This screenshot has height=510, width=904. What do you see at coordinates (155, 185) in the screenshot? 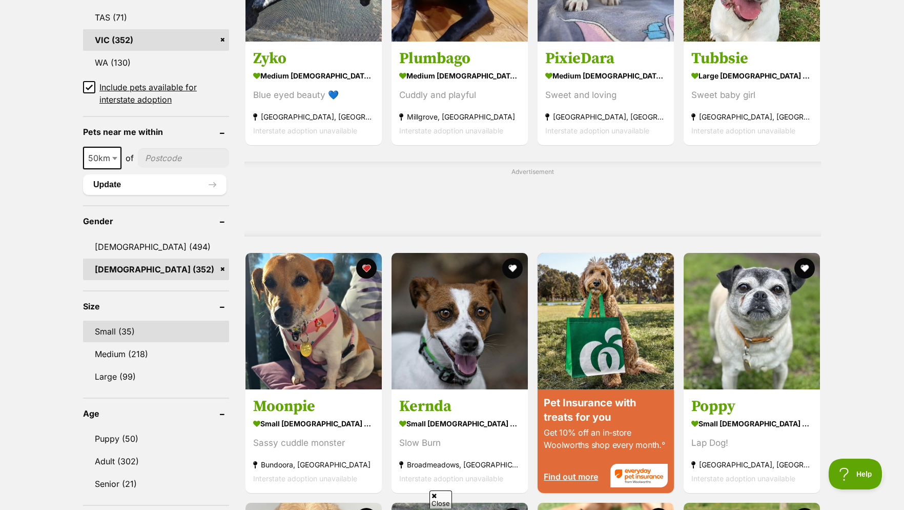
I see `button: Update` at bounding box center [155, 185].